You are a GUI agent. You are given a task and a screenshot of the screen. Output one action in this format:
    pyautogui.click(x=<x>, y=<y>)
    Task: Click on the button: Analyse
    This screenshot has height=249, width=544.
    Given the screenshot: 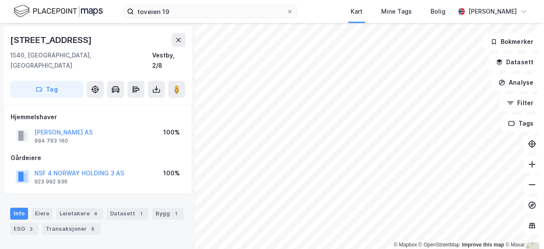 What is the action you would take?
    pyautogui.click(x=516, y=83)
    